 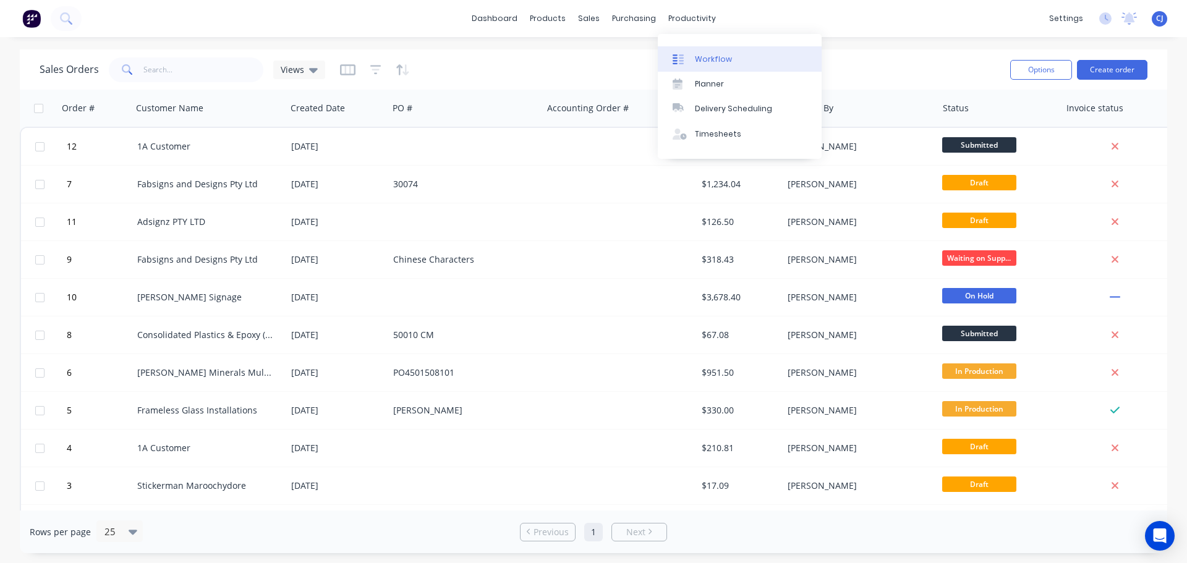 What do you see at coordinates (203, 70) in the screenshot?
I see `input: Search...` at bounding box center [203, 70].